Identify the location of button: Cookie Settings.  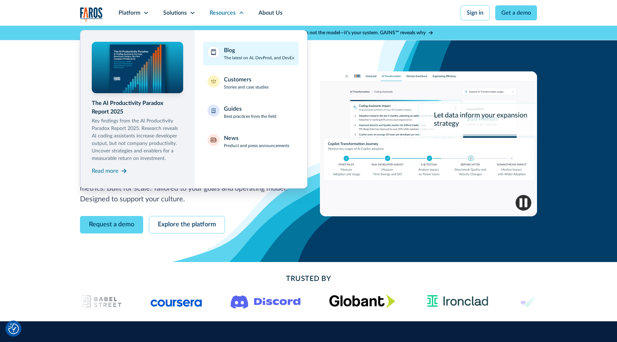
(14, 329).